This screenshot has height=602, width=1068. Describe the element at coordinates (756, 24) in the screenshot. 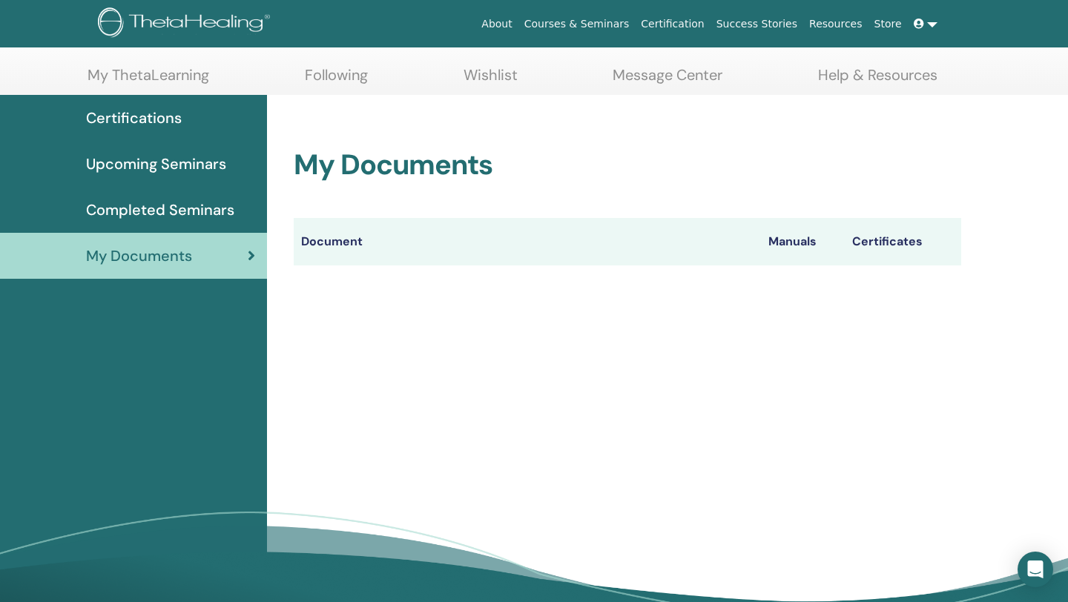

I see `a: Success Stories` at that location.